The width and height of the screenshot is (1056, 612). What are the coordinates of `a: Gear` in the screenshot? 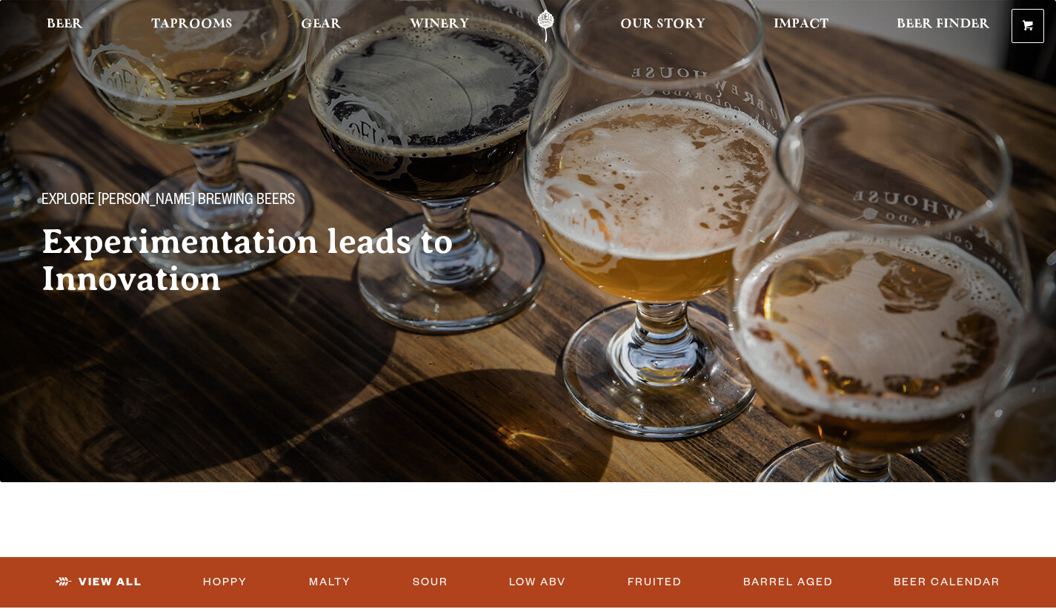 It's located at (321, 26).